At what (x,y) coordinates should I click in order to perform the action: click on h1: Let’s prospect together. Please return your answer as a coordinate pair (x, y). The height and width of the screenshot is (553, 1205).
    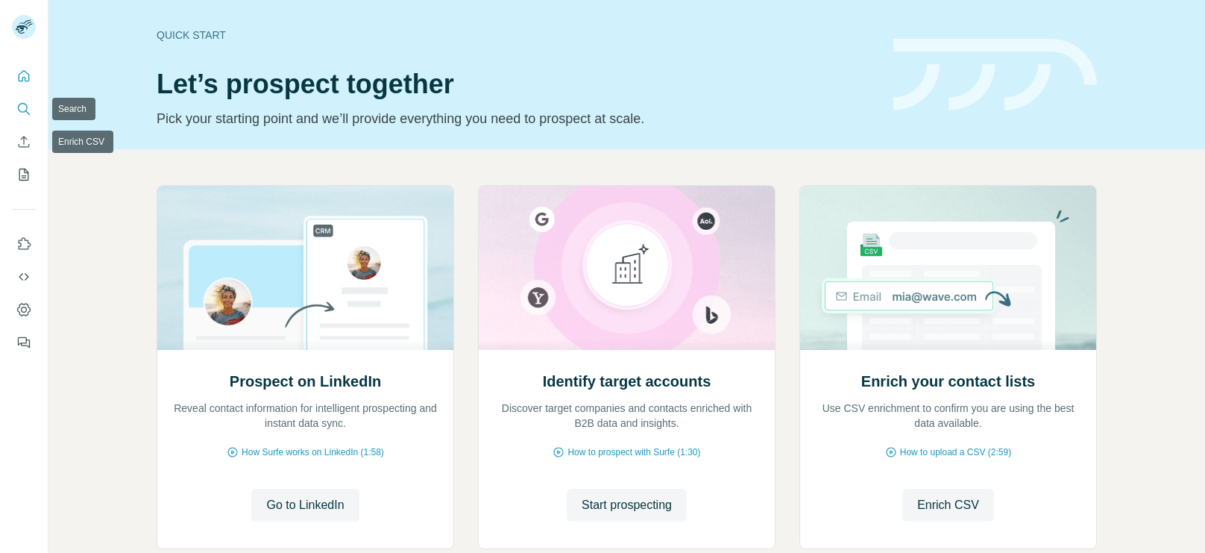
    Looking at the image, I should click on (516, 84).